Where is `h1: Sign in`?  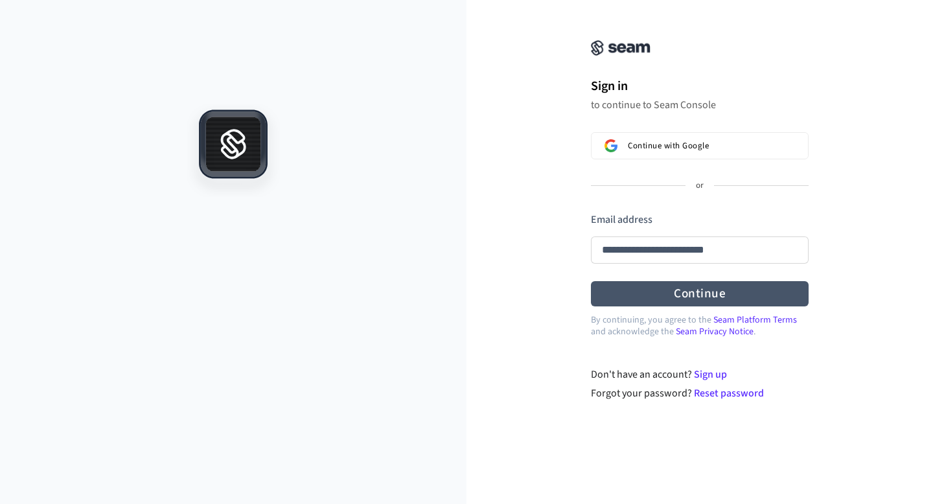
h1: Sign in is located at coordinates (700, 86).